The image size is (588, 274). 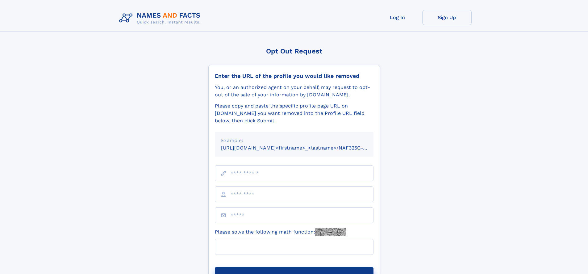 What do you see at coordinates (280, 232) in the screenshot?
I see `label: Please solve the following math function:` at bounding box center [280, 232].